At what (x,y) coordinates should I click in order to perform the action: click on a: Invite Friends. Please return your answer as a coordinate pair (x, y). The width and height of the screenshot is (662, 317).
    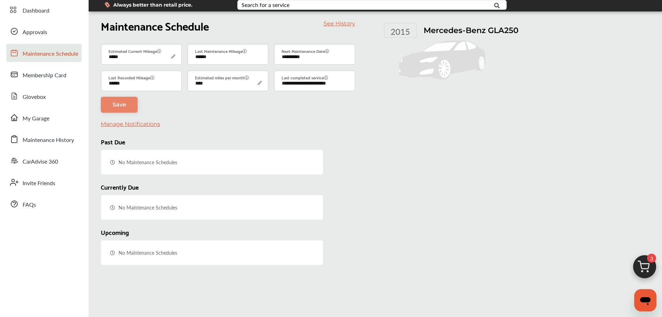
    Looking at the image, I should click on (44, 182).